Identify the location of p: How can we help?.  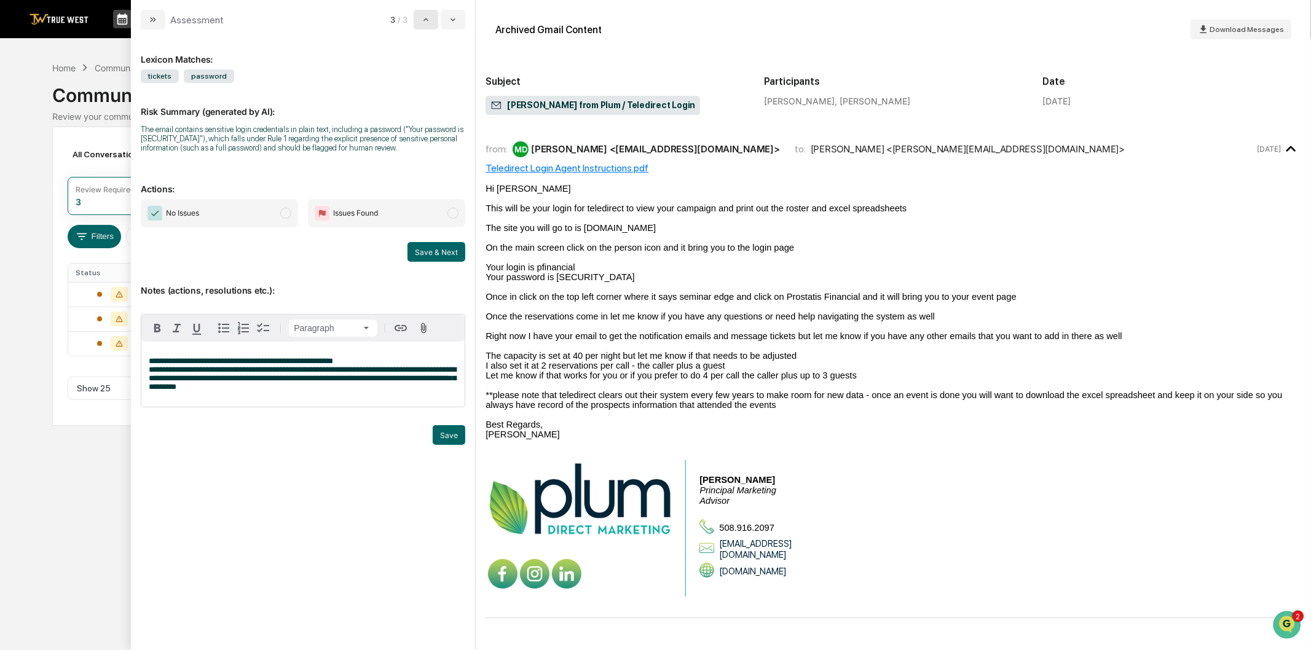
(118, 36).